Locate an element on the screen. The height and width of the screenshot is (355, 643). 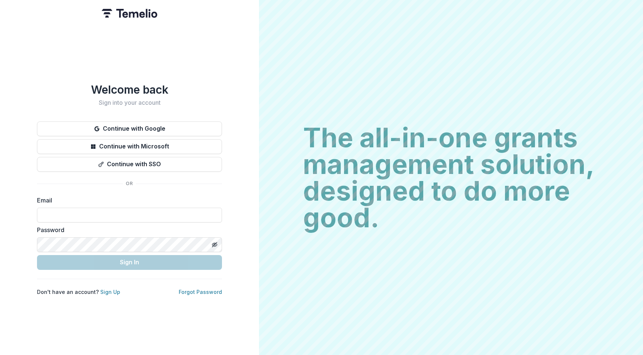
button: Toggle password visibility is located at coordinates (215, 245).